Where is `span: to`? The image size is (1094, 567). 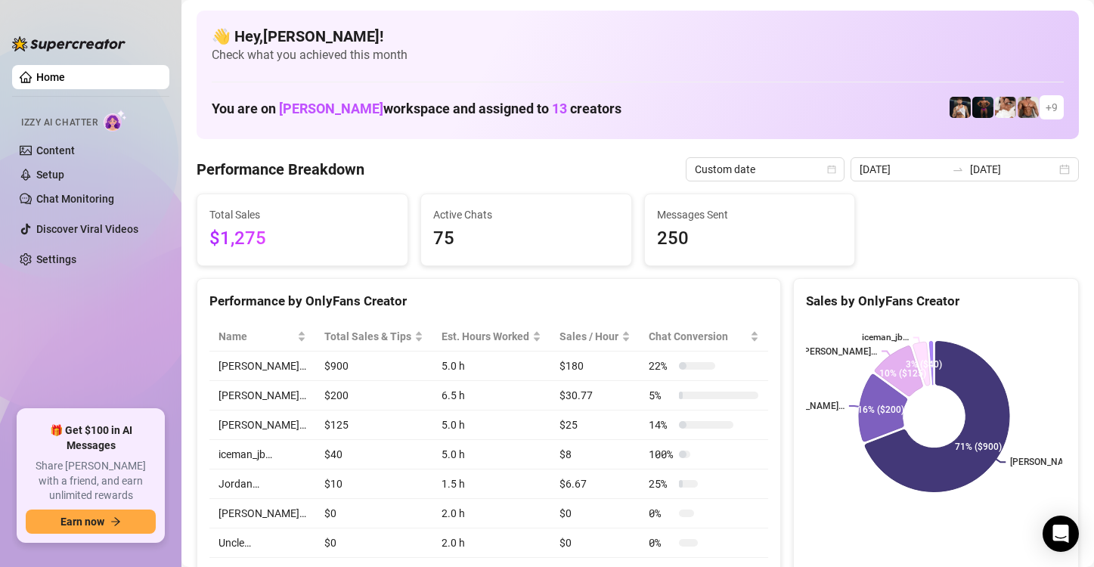
span: to is located at coordinates (958, 169).